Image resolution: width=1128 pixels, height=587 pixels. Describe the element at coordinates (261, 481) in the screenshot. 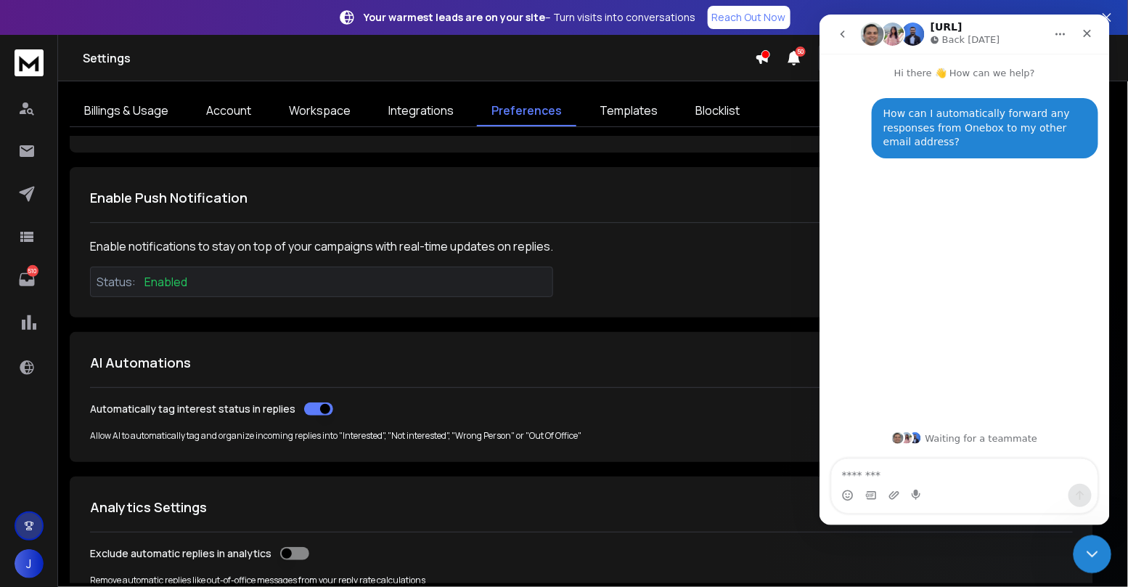

I see `button: Send a message…` at that location.